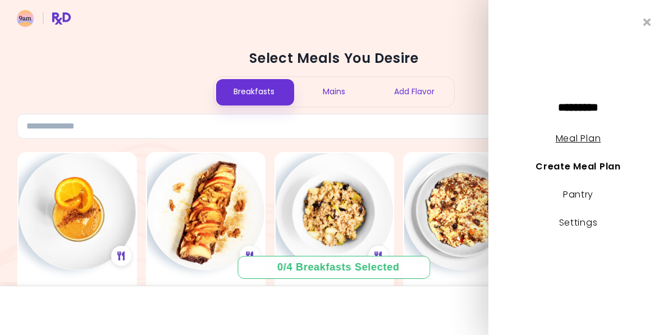  What do you see at coordinates (334, 267) in the screenshot?
I see `div: 0 / 4 Breakfasts Selected` at bounding box center [334, 267].